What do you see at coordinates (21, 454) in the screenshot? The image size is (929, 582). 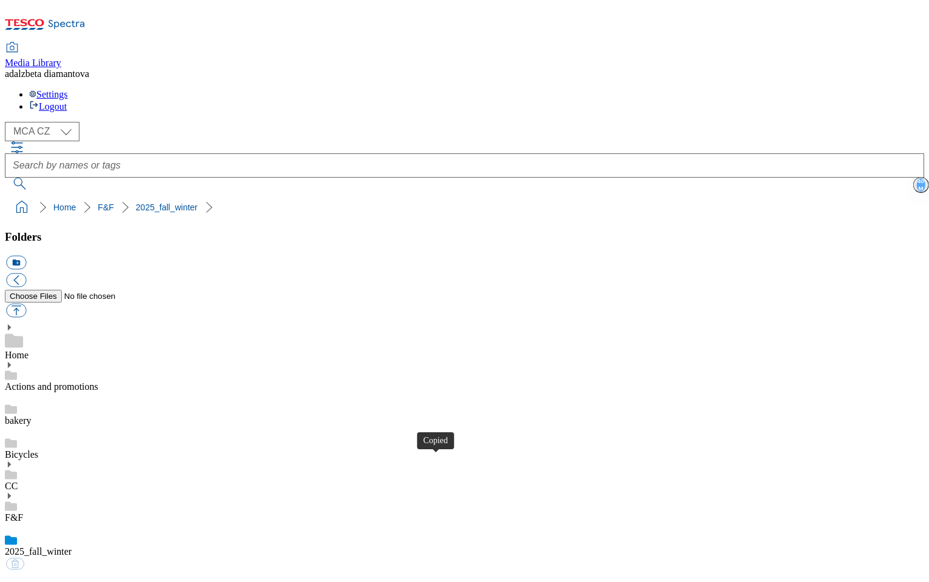 I see `a: Bicycles` at bounding box center [21, 454].